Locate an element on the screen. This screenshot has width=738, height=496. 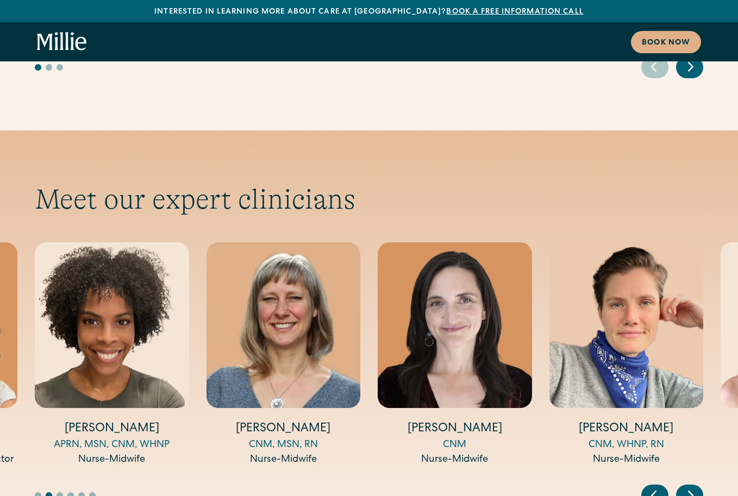
button: Go to slide 2 is located at coordinates (49, 67).